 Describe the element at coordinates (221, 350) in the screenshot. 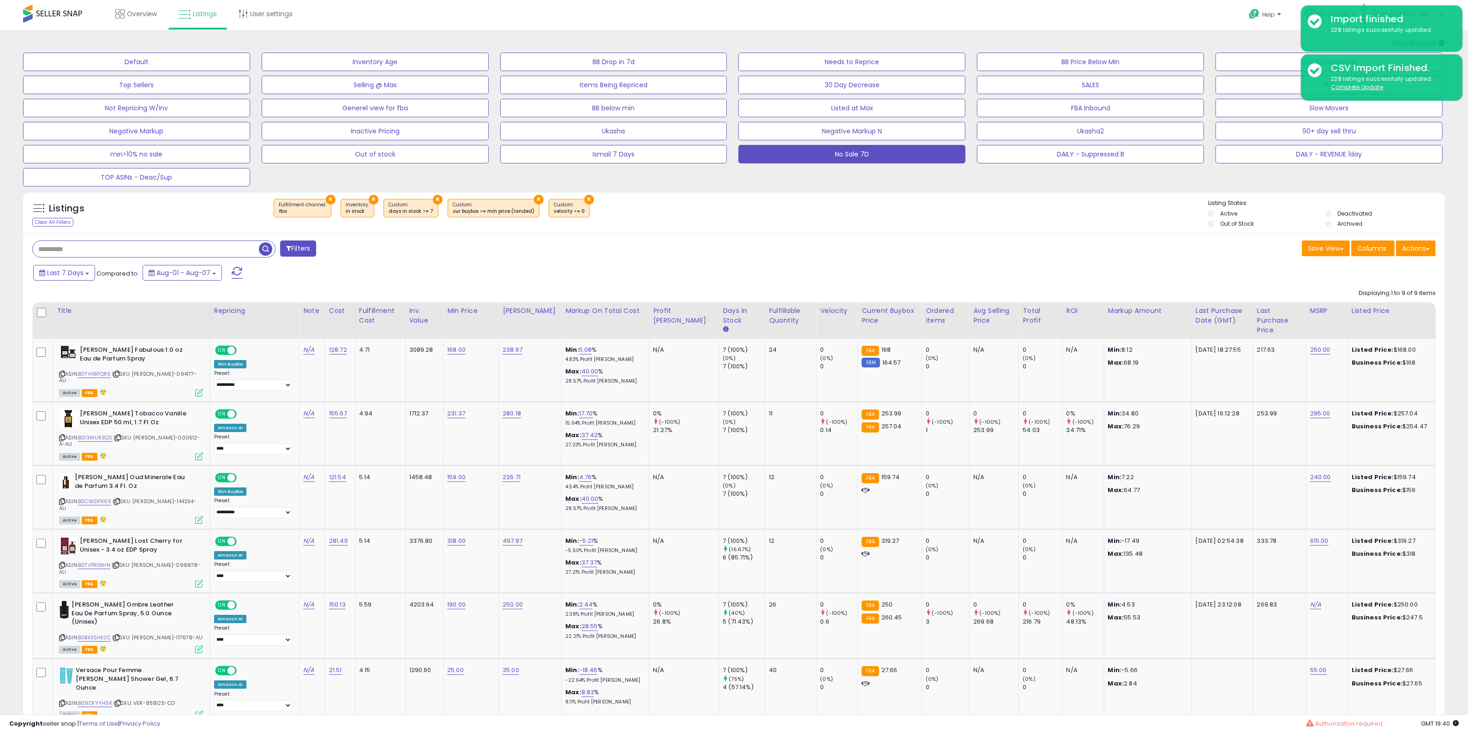

I see `span: ON` at that location.